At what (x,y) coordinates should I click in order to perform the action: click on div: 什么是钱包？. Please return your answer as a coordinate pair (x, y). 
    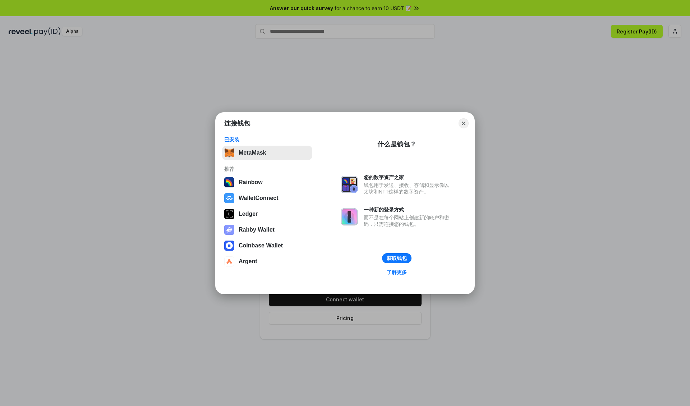
    Looking at the image, I should click on (397, 144).